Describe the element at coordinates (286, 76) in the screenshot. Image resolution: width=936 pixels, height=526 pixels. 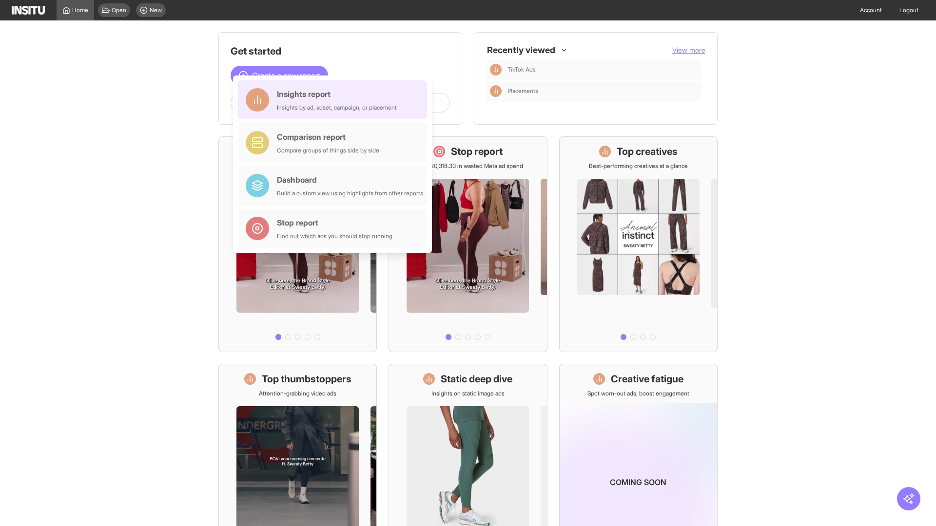
I see `span: Create a new report` at that location.